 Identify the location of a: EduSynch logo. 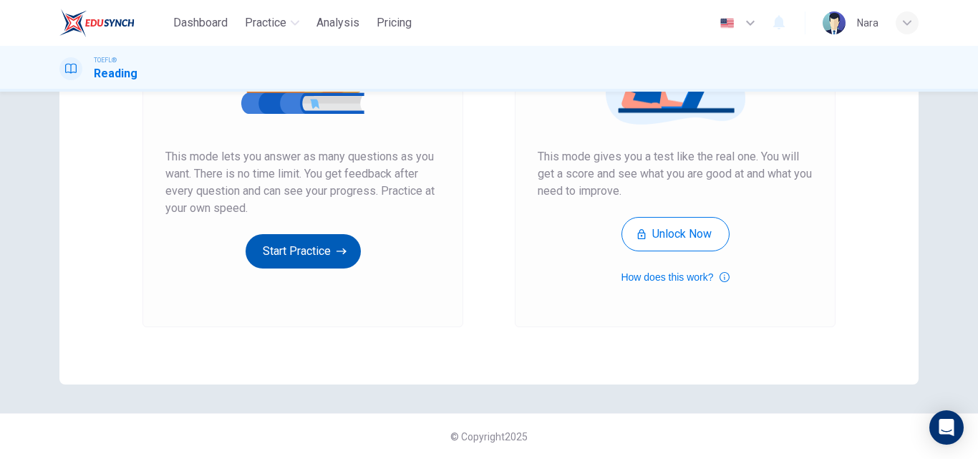
(113, 23).